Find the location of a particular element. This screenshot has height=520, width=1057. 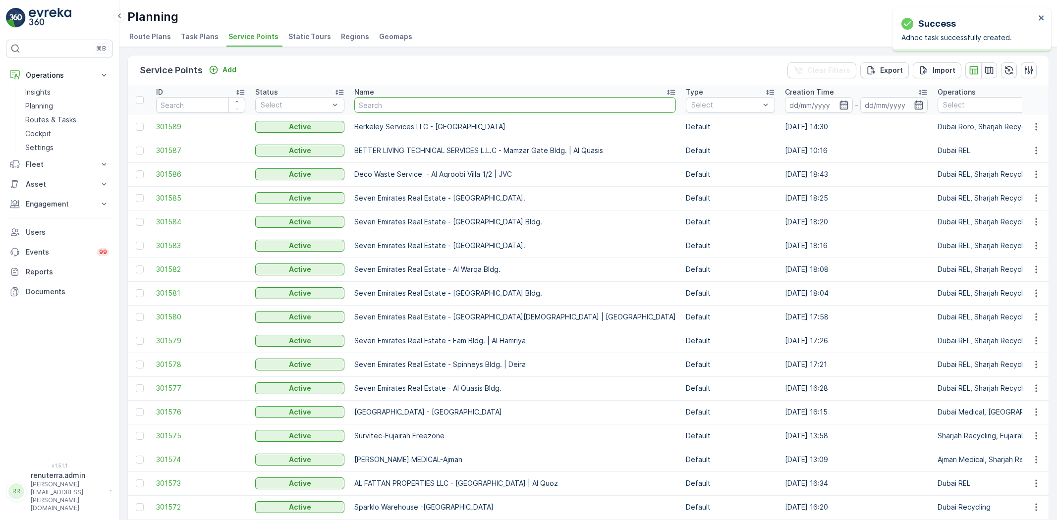

p: Cockpit is located at coordinates (38, 134).